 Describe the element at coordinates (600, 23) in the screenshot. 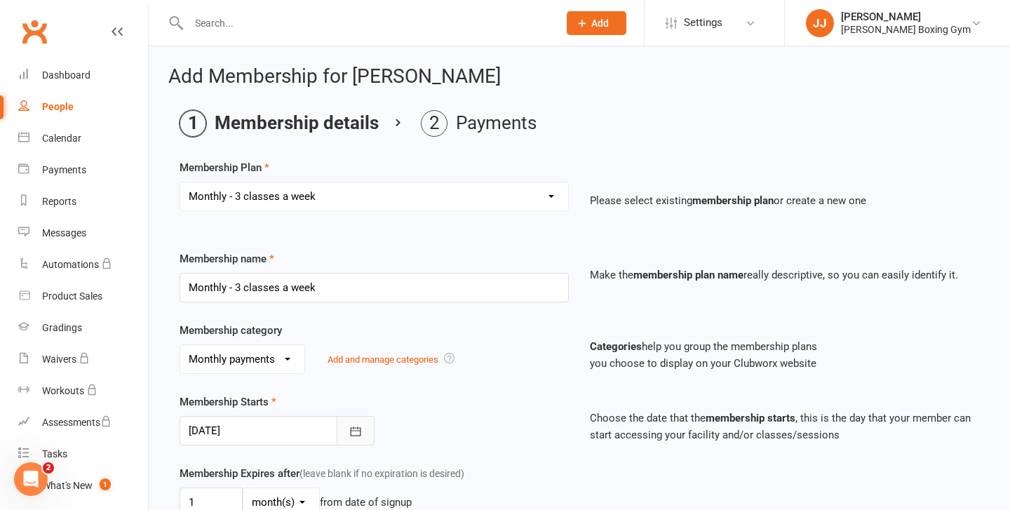

I see `span: Add` at that location.